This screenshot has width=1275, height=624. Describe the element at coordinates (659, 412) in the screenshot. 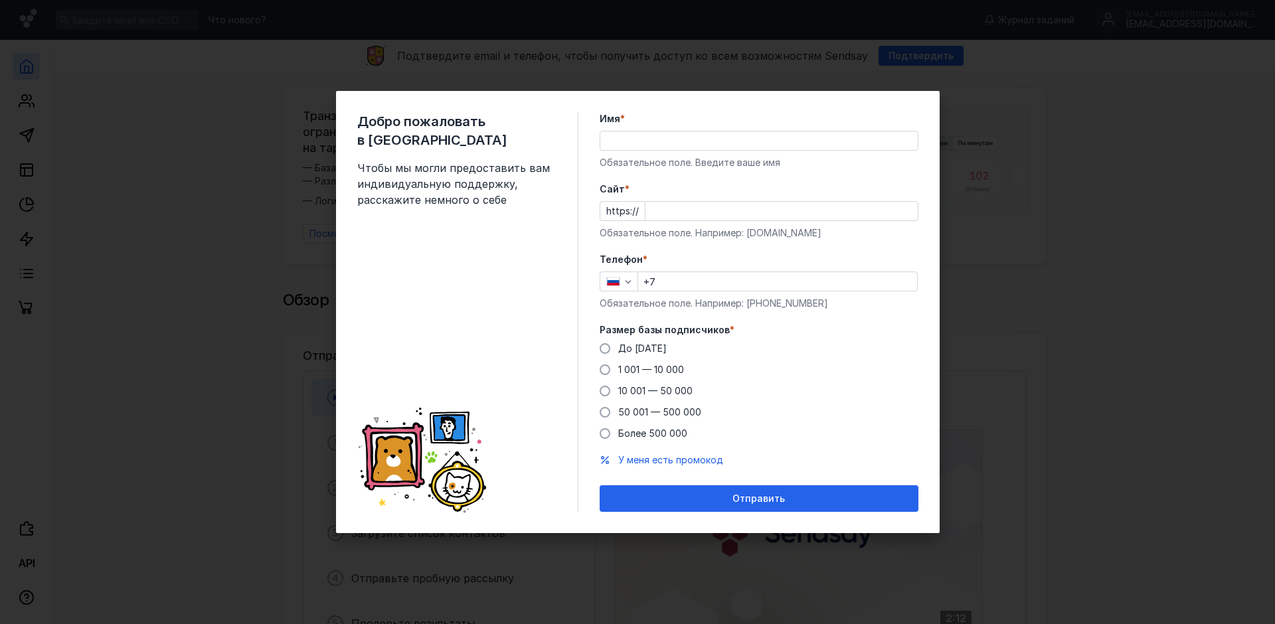

I see `span: 50 001 — 500 000` at that location.